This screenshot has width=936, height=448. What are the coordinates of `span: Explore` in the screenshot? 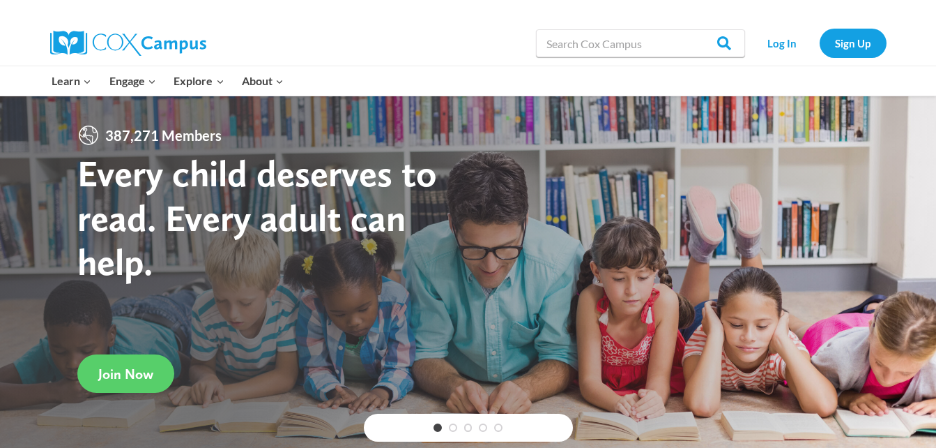 It's located at (199, 81).